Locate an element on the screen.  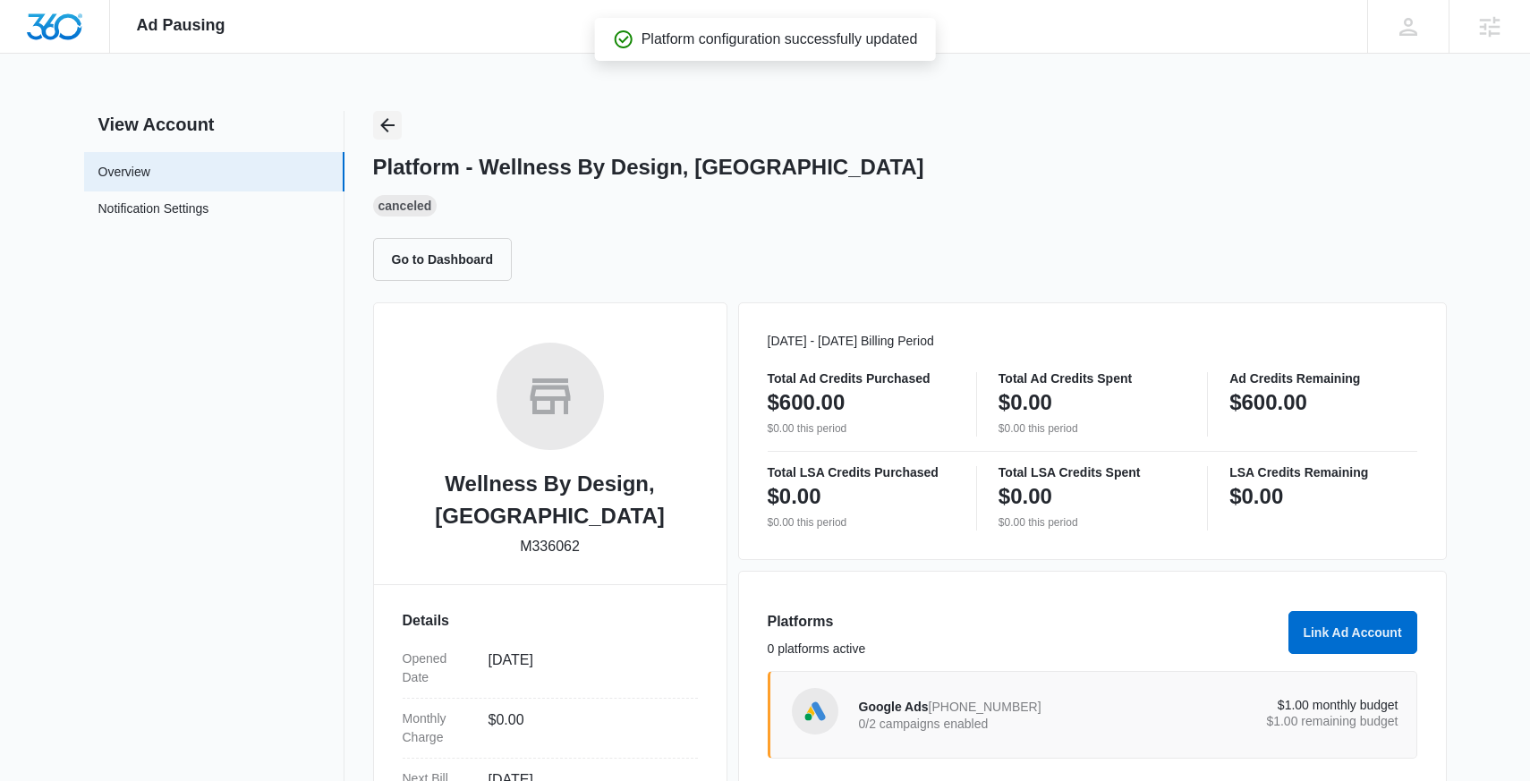
p: Total LSA Credits Purchased is located at coordinates (861, 472).